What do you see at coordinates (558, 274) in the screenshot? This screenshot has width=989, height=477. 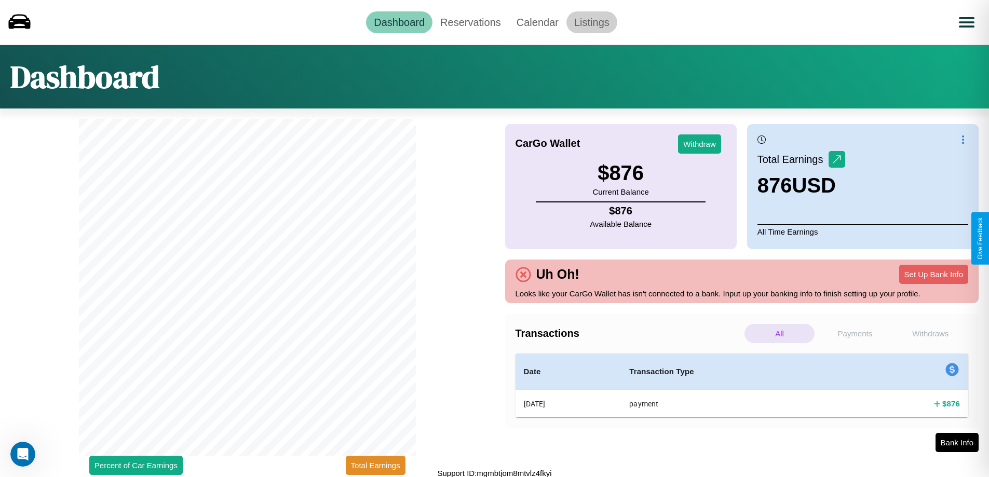 I see `h4: Uh Oh!` at bounding box center [558, 274].